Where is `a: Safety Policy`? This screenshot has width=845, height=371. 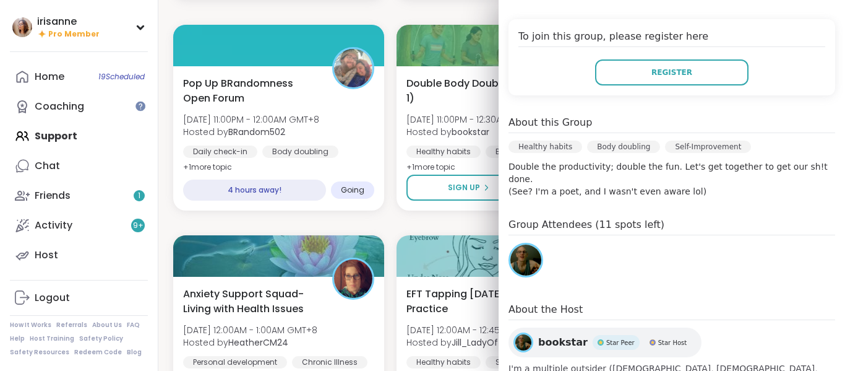
a: Safety Policy is located at coordinates (101, 338).